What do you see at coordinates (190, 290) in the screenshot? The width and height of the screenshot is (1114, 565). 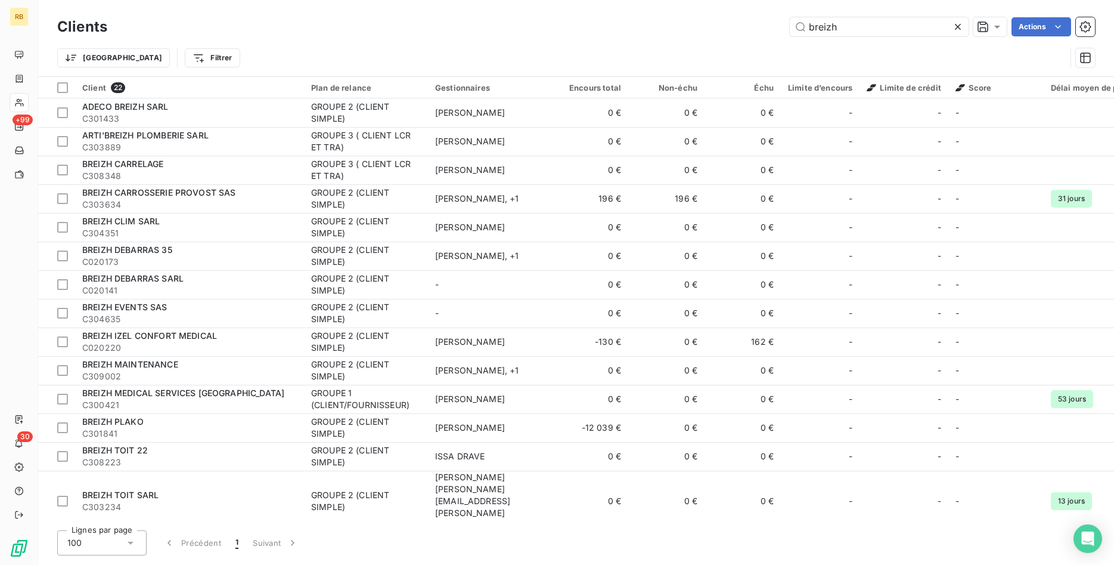 I see `span: C020141` at bounding box center [190, 290].